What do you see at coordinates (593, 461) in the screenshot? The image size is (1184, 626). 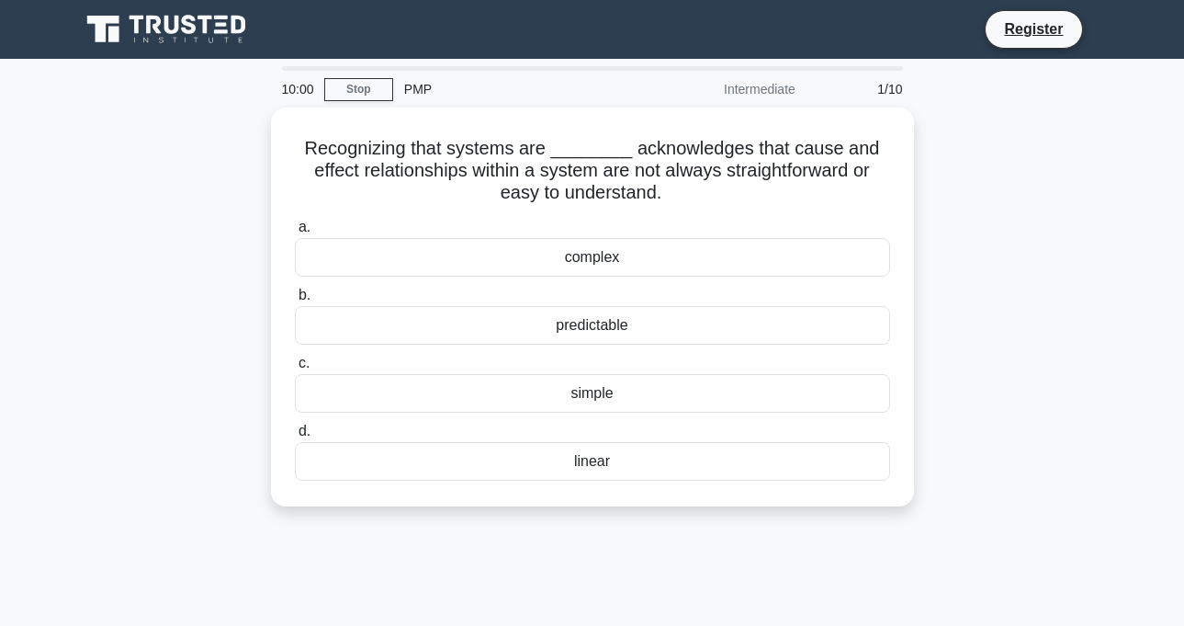 I see `div: linear` at bounding box center [593, 461].